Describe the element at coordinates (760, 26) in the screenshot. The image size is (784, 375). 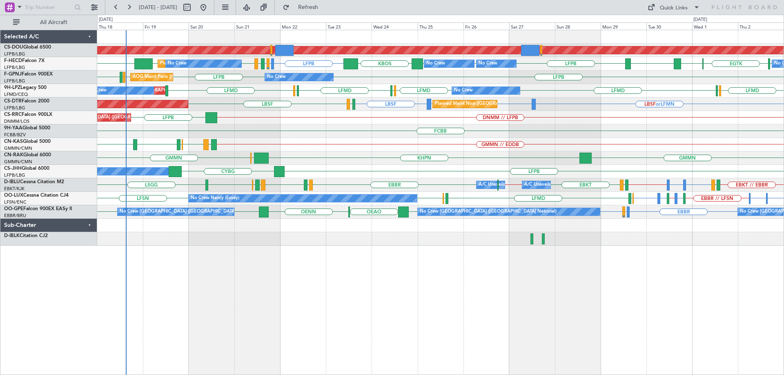
I see `div: Thu 2` at that location.